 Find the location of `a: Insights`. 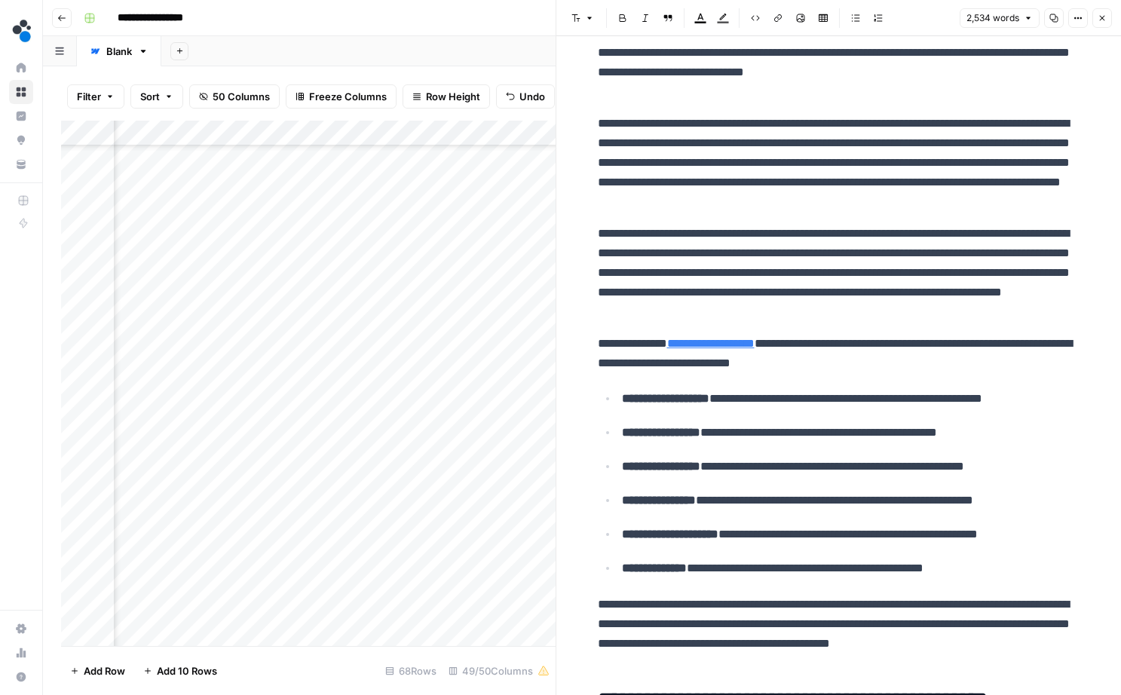

a: Insights is located at coordinates (21, 116).